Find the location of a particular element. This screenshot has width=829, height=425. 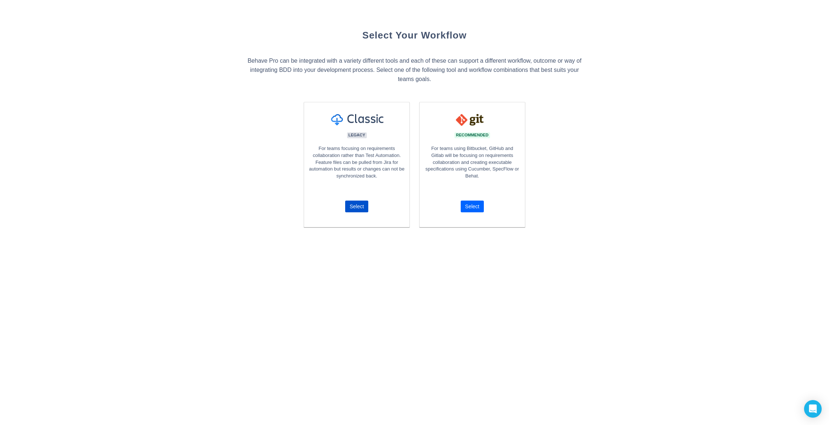

span: legacy is located at coordinates (357, 135).